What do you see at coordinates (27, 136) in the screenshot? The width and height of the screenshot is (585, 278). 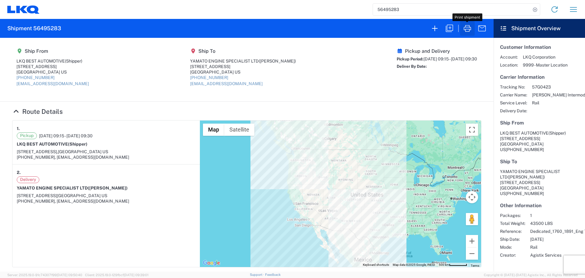 I see `span: Pickup` at bounding box center [27, 136].